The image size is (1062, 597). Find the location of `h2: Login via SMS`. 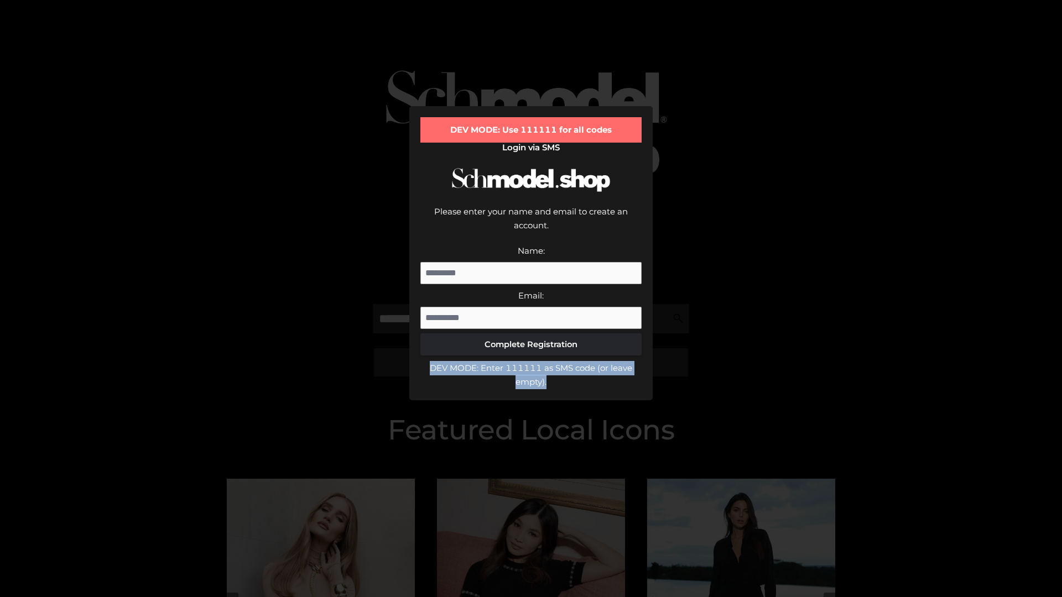

h2: Login via SMS is located at coordinates (531, 148).